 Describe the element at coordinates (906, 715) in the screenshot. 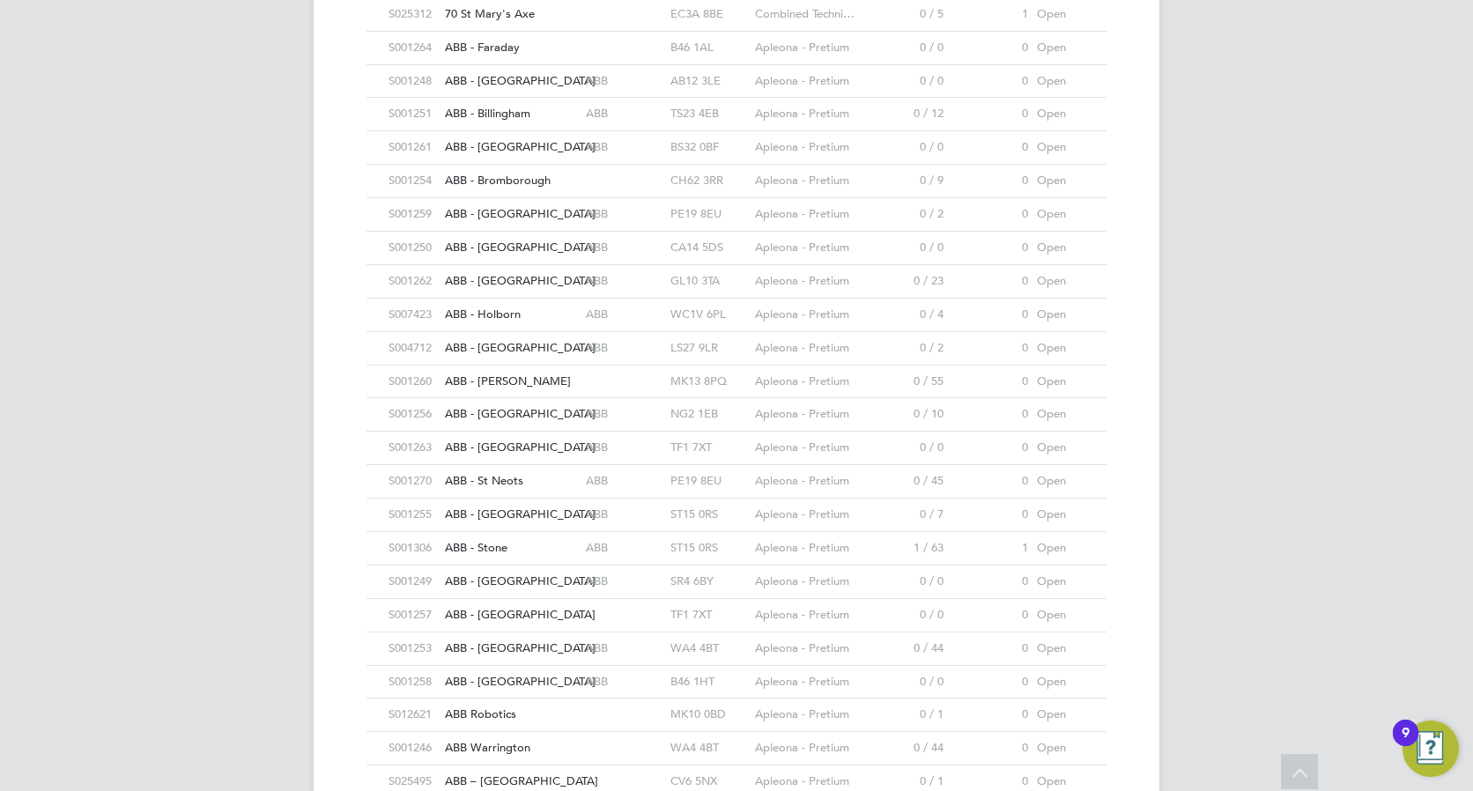

I see `div: 0 / 1` at that location.